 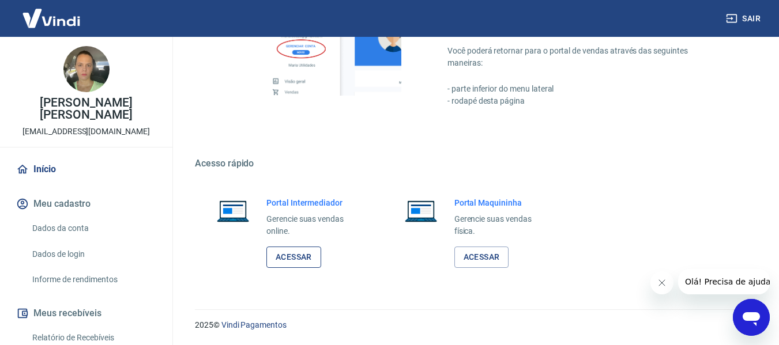 What do you see at coordinates (585, 57) in the screenshot?
I see `p: Você poderá retornar para o portal de vendas através das seguintes maneiras:` at bounding box center [585, 57].